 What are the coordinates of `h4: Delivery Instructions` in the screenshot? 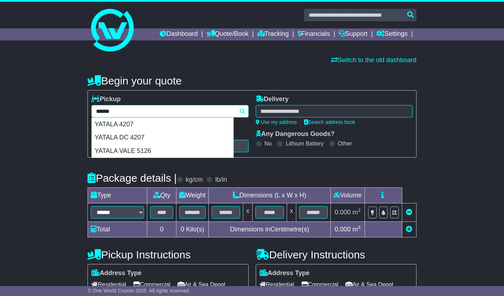 It's located at (336, 255).